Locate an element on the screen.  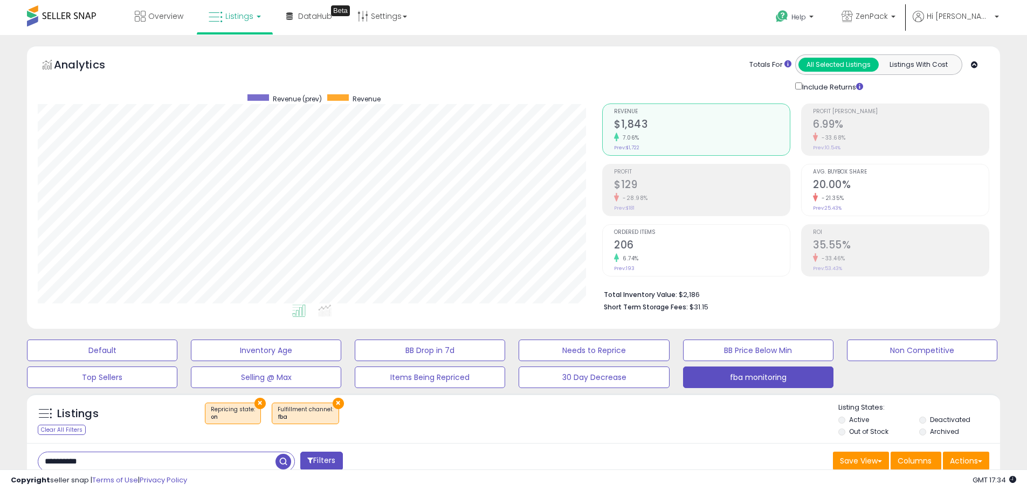
small: Prev: 25.43% is located at coordinates (827, 208).